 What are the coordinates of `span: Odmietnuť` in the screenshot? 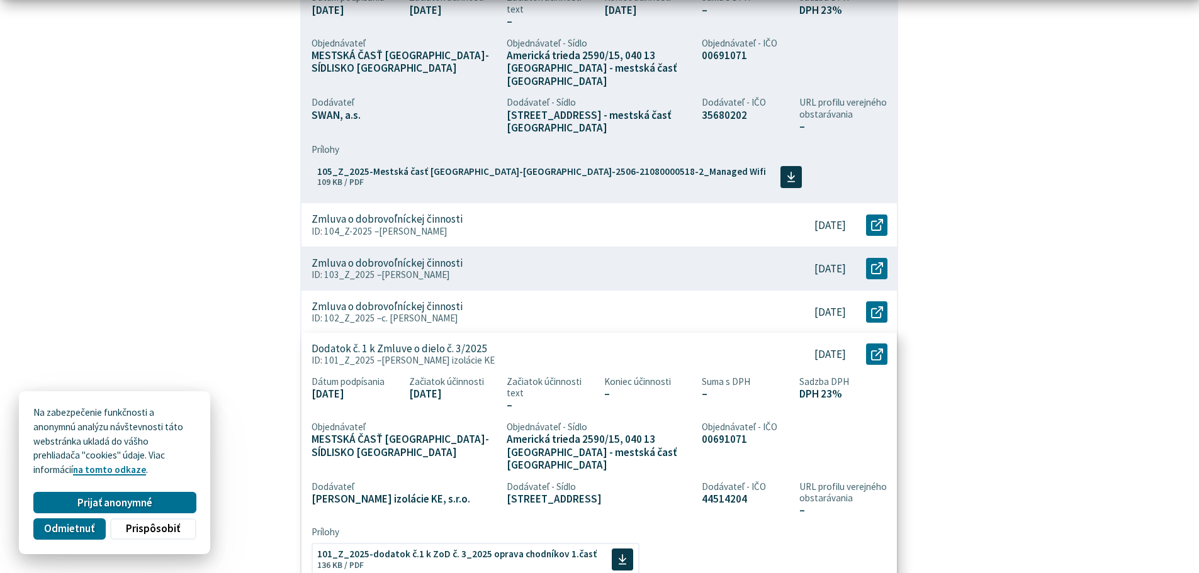 It's located at (69, 529).